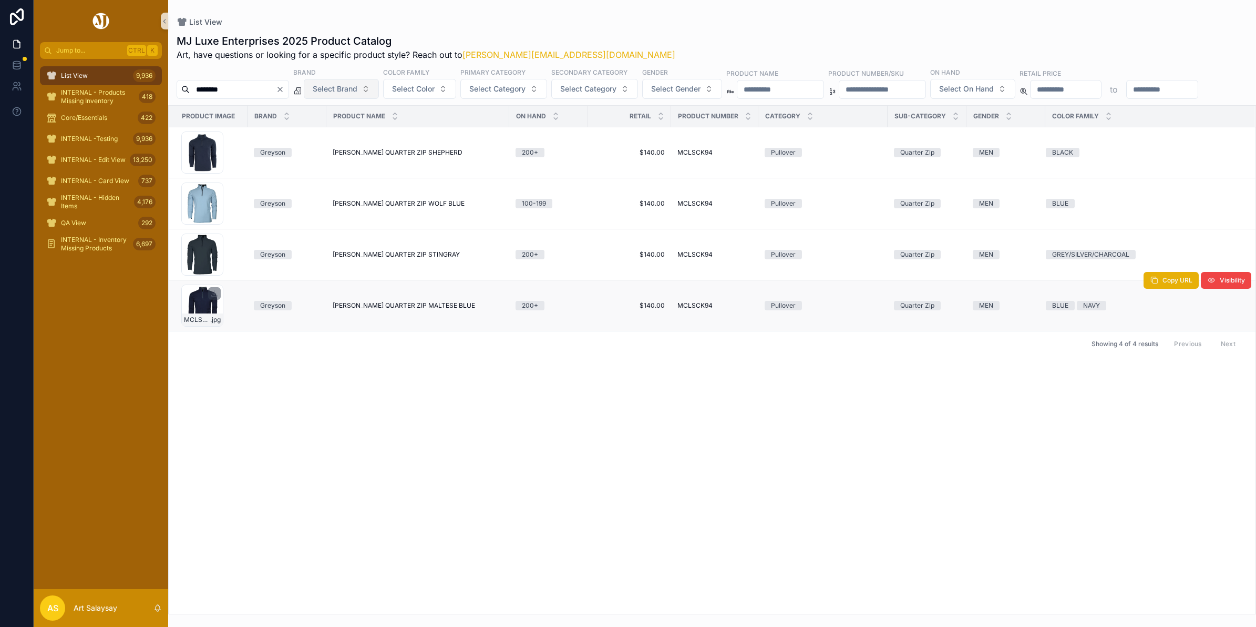 The width and height of the screenshot is (1256, 627). What do you see at coordinates (101, 50) in the screenshot?
I see `button: Jump to...CtrlK` at bounding box center [101, 50].